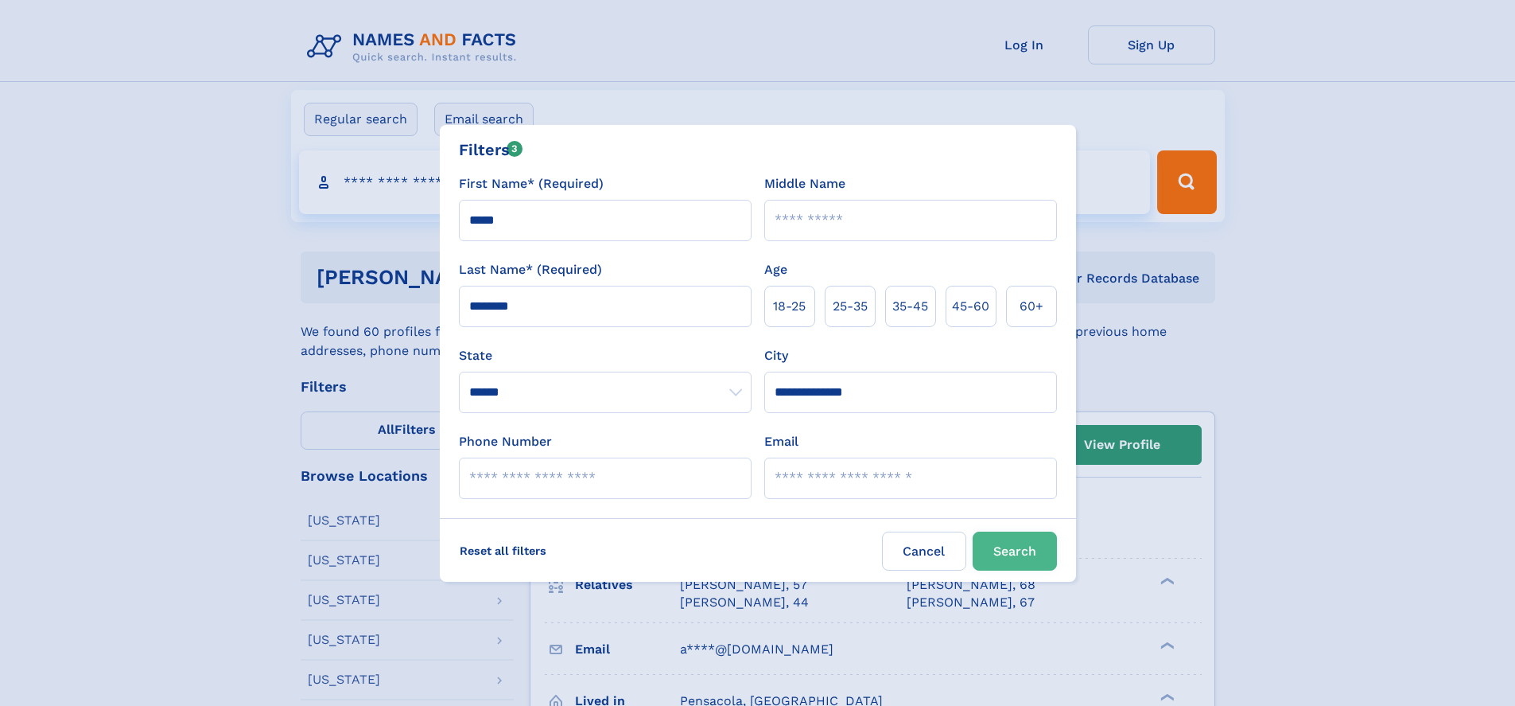 The height and width of the screenshot is (706, 1515). I want to click on div: Filters, so click(491, 150).